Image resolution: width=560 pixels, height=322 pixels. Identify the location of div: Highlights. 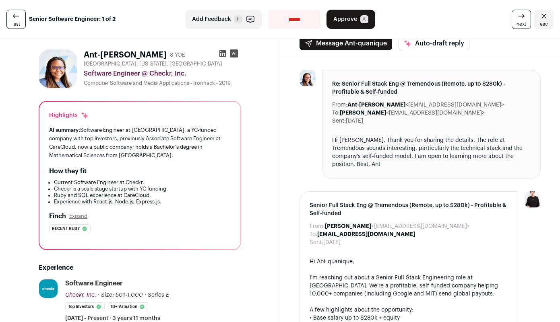
(69, 116).